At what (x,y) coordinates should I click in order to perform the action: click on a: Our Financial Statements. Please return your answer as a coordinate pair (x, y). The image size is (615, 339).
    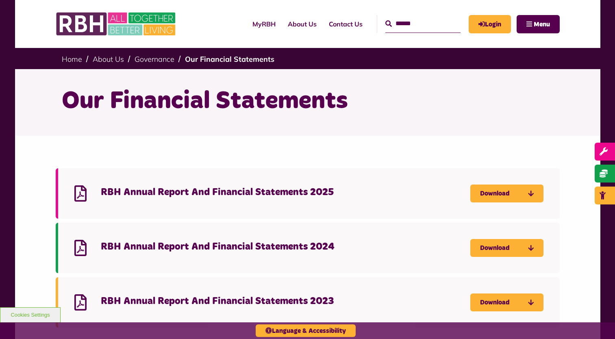
    Looking at the image, I should click on (230, 59).